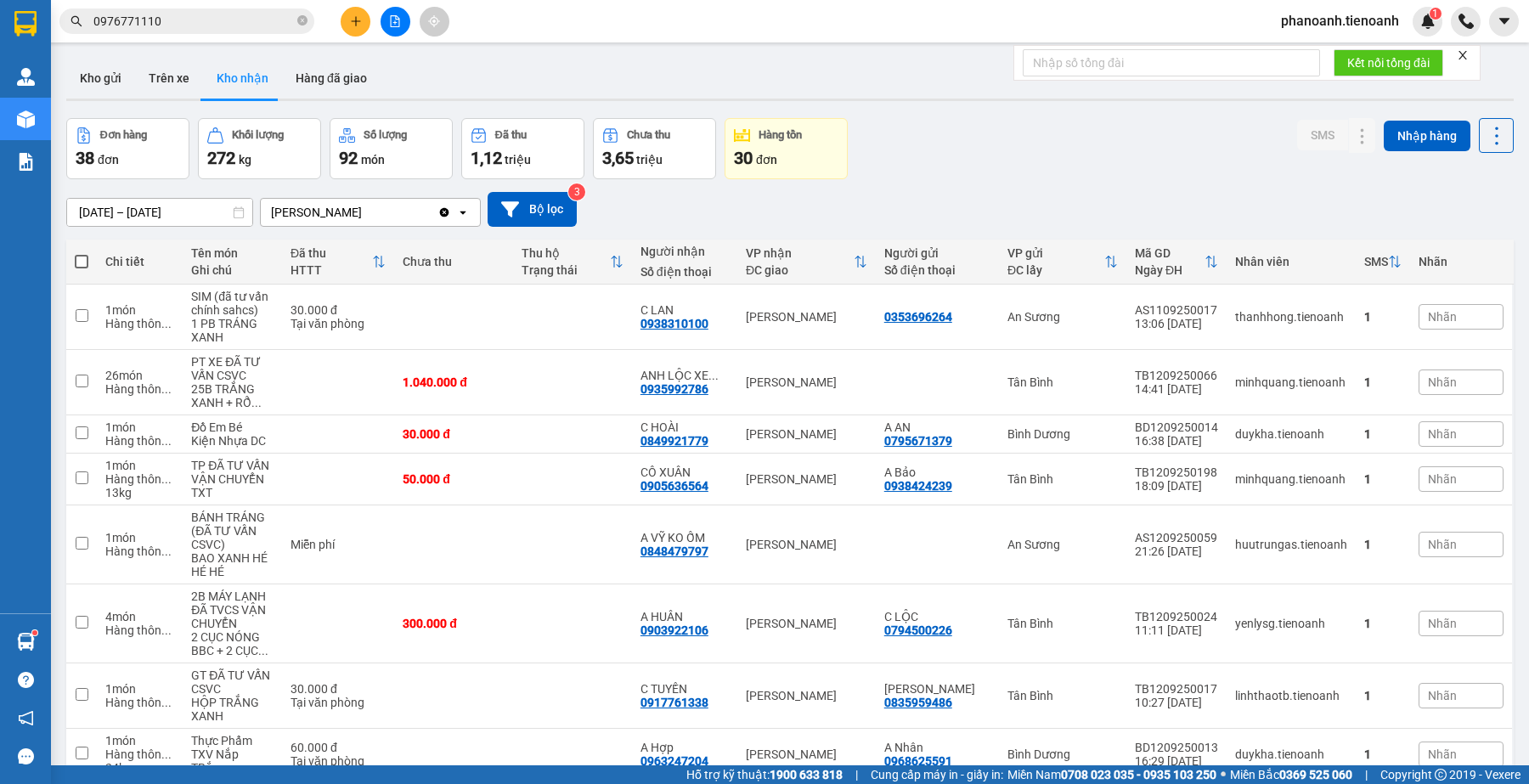  Describe the element at coordinates (1463, 55) in the screenshot. I see `span: close` at that location.